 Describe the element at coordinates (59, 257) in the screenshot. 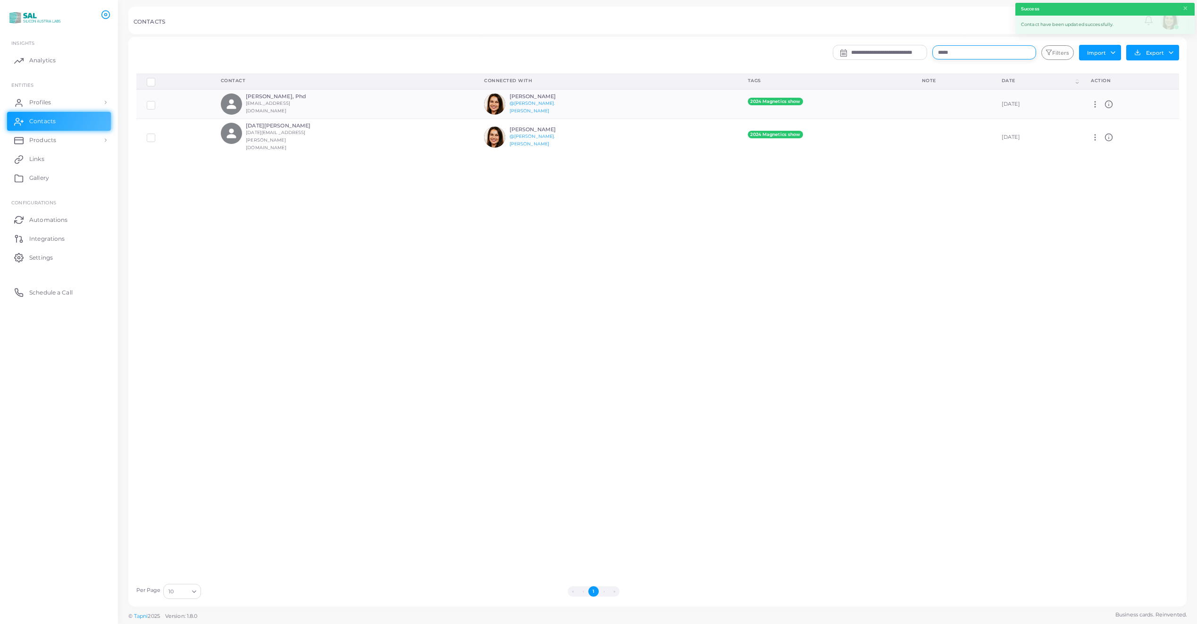

I see `a: Settings` at that location.